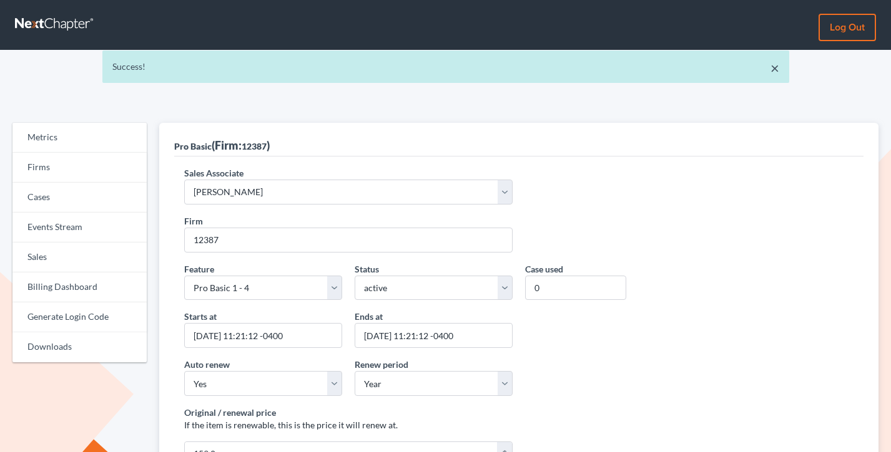 The image size is (891, 452). I want to click on a: Downloads, so click(79, 348).